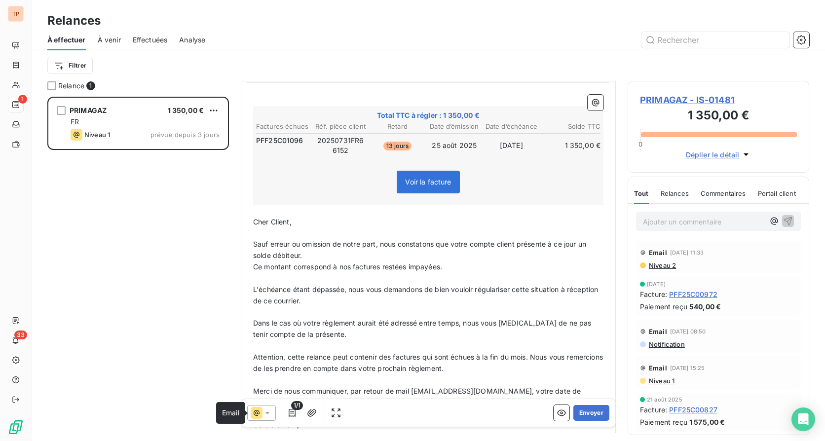 Image resolution: width=825 pixels, height=441 pixels. What do you see at coordinates (186, 110) in the screenshot?
I see `span: 1 350,00 €` at bounding box center [186, 110].